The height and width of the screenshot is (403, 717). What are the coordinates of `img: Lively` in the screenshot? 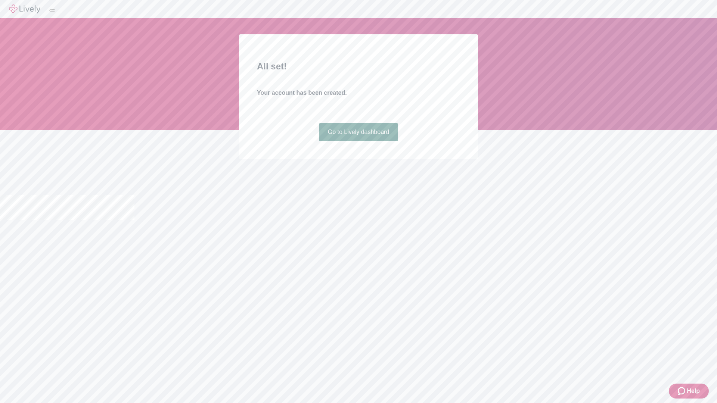 It's located at (25, 9).